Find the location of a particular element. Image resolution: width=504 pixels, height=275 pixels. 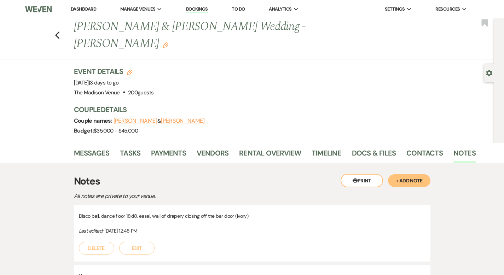

i: Last edited: is located at coordinates (91, 231).